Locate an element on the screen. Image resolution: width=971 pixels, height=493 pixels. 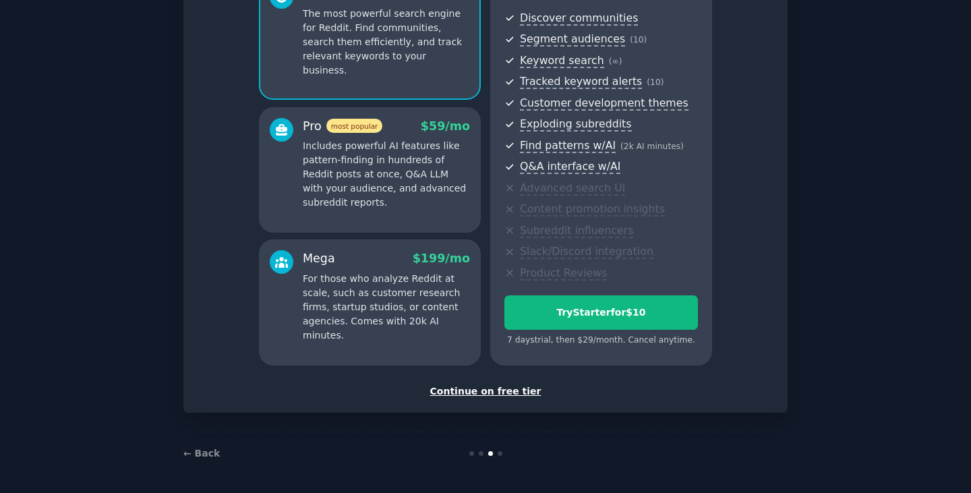
span: ( 2k AI minutes ) is located at coordinates (652, 146).